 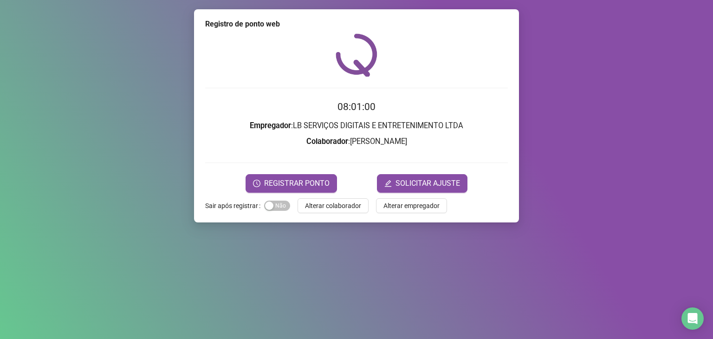 What do you see at coordinates (297, 183) in the screenshot?
I see `span: REGISTRAR PONTO` at bounding box center [297, 183].